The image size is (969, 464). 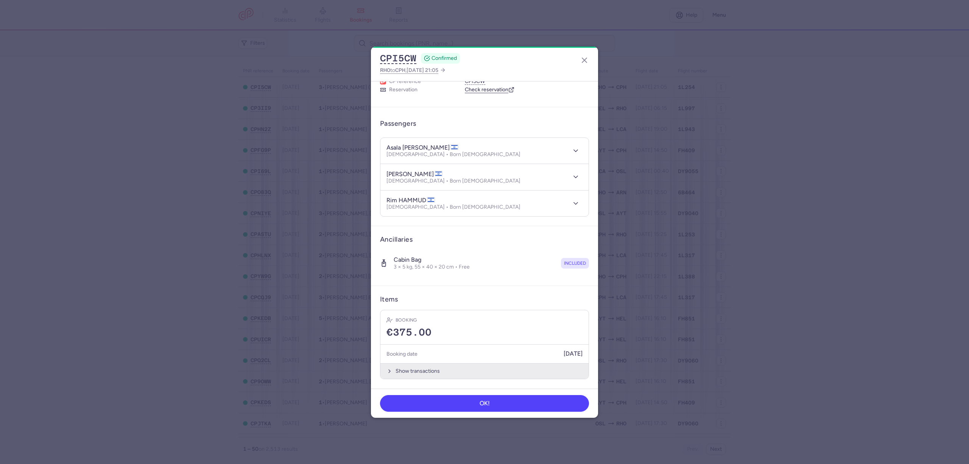 What do you see at coordinates (402, 354) in the screenshot?
I see `h5: Booking date` at bounding box center [402, 354].